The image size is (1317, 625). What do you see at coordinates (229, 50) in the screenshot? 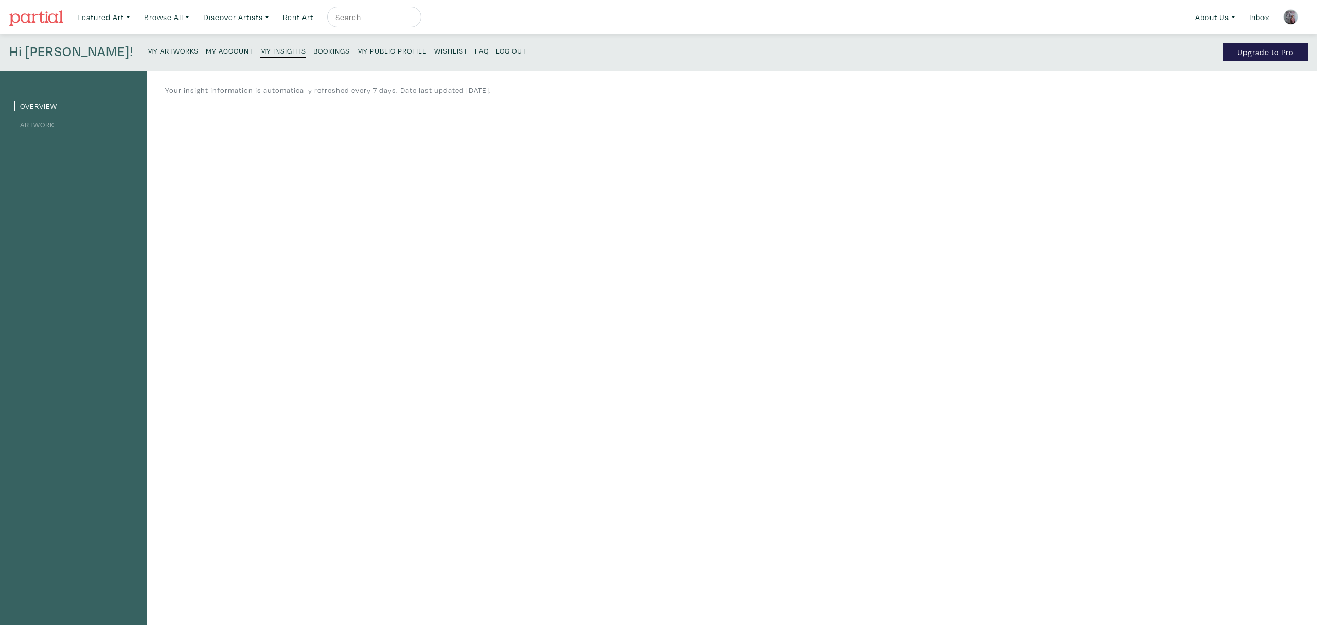
I see `small: My Account` at bounding box center [229, 50].